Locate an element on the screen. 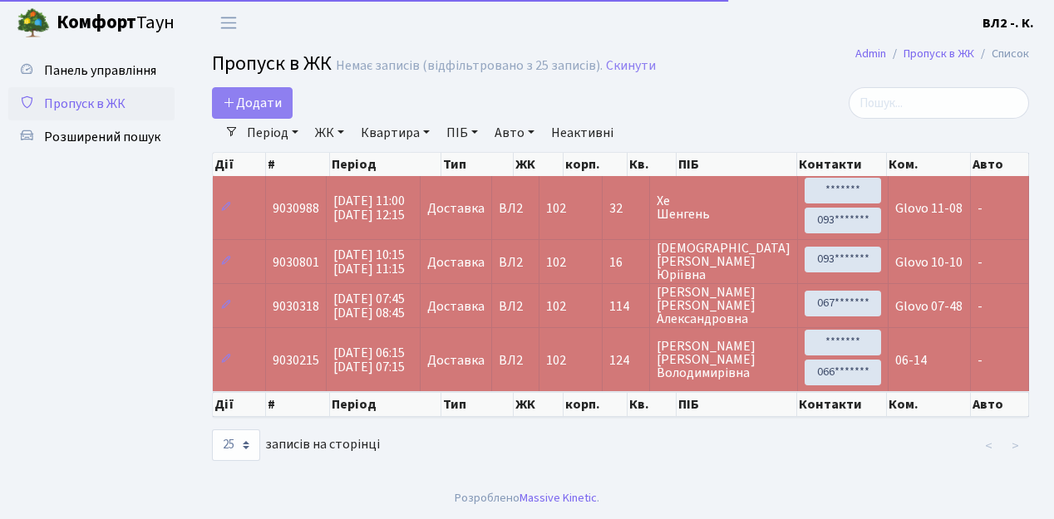 Image resolution: width=1054 pixels, height=519 pixels. span: 114 is located at coordinates (626, 307).